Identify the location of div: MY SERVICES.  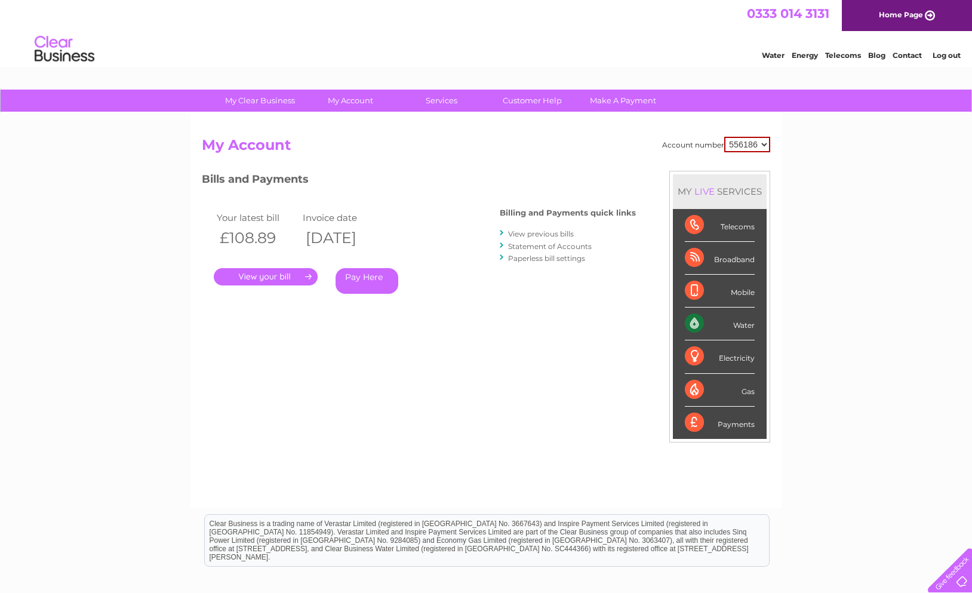
(720, 191).